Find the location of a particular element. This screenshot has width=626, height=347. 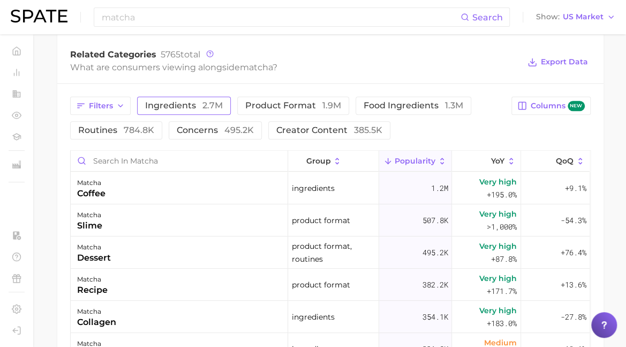

div: slime is located at coordinates (89, 225).